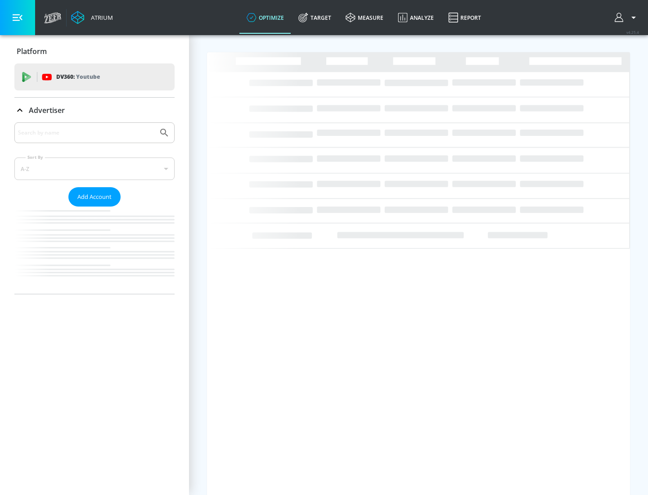 Image resolution: width=648 pixels, height=495 pixels. What do you see at coordinates (416, 18) in the screenshot?
I see `a: Analyze` at bounding box center [416, 18].